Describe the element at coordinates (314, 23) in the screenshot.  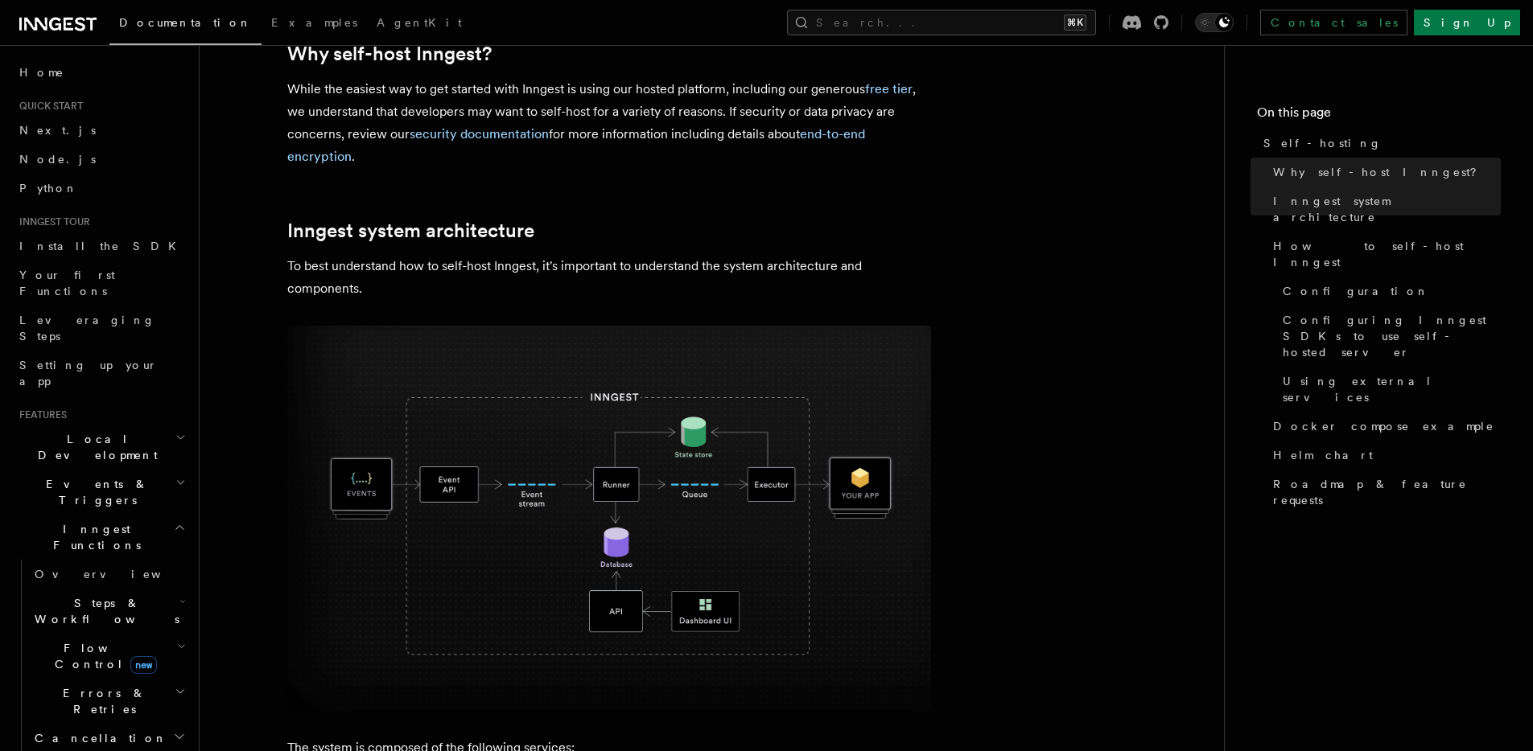
I see `span: Examples` at that location.